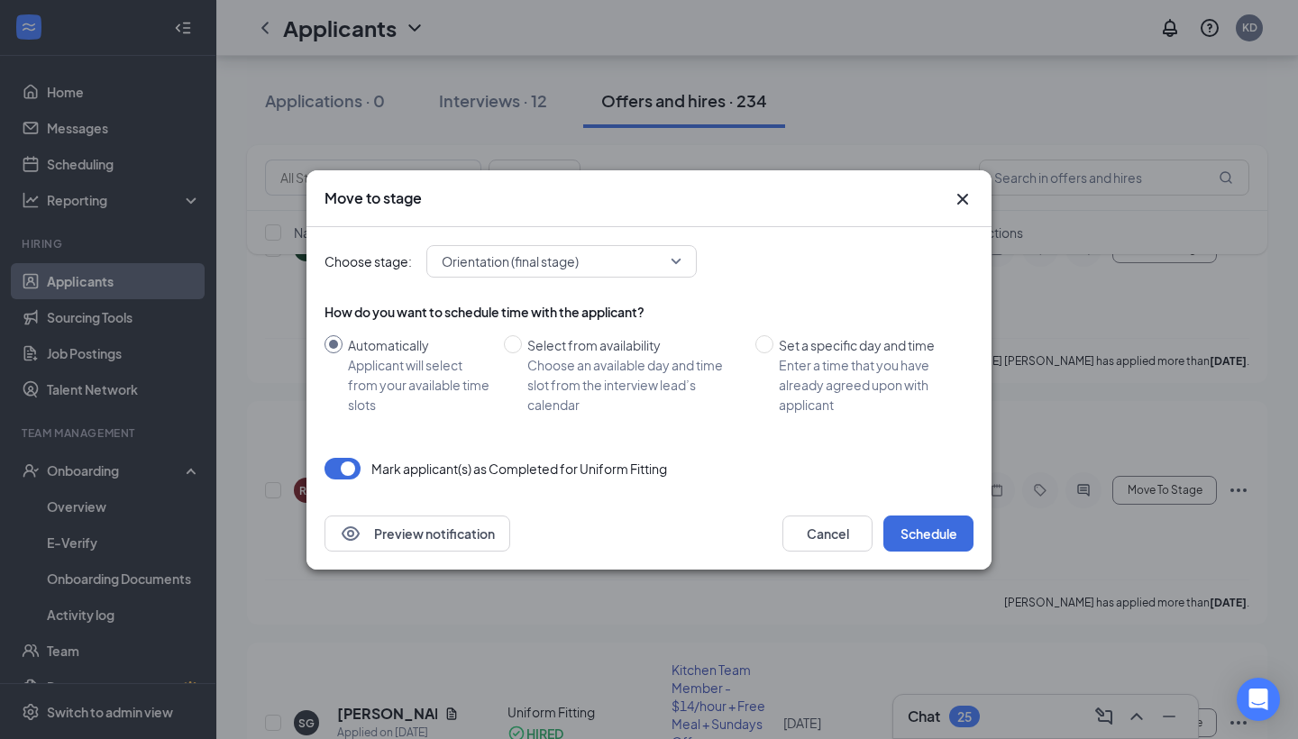 Image resolution: width=1298 pixels, height=739 pixels. I want to click on button: Cancel, so click(827, 533).